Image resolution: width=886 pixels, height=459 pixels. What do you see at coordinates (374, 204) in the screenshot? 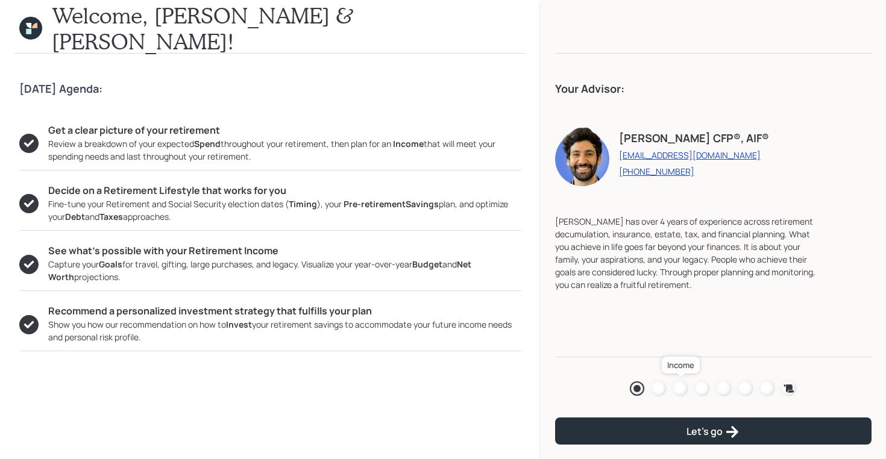
I see `b: Pre-retirement` at bounding box center [374, 204].